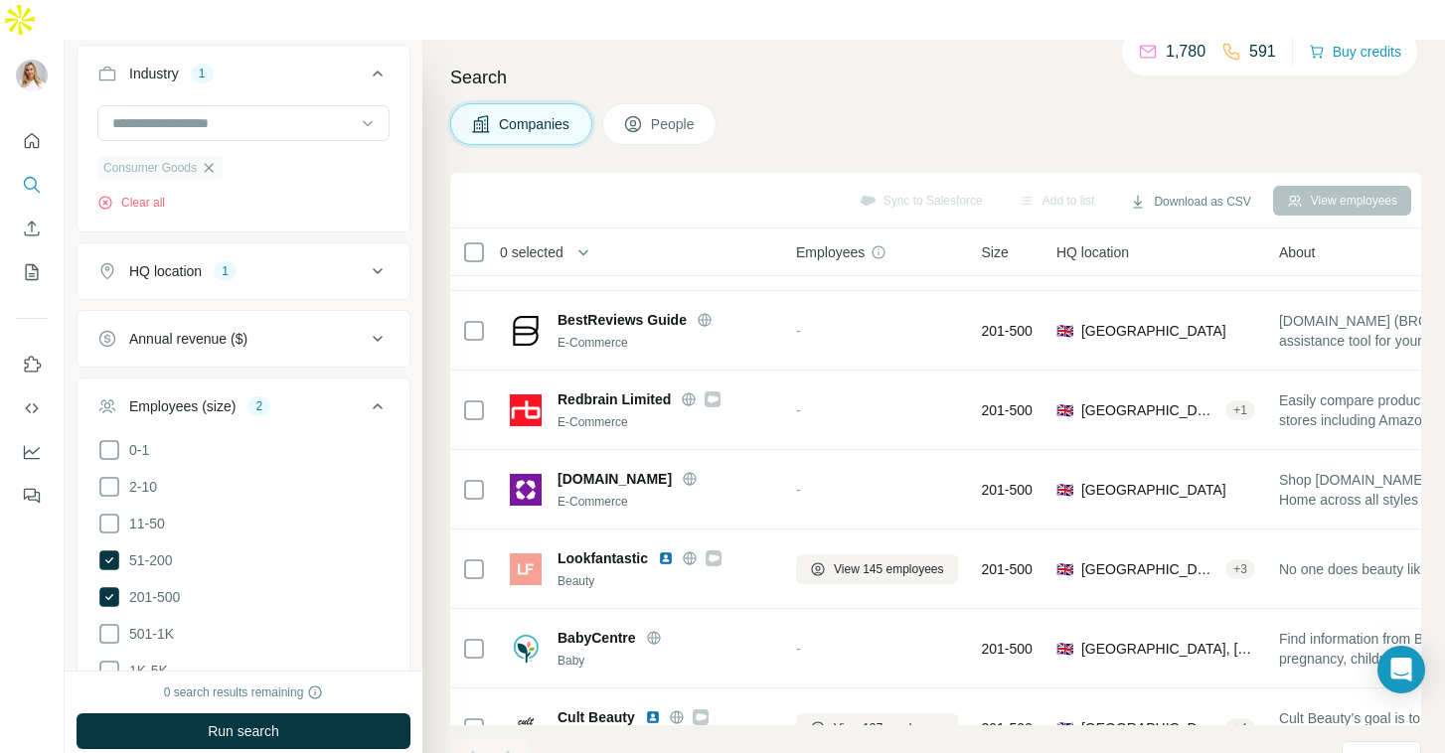 Image resolution: width=1445 pixels, height=753 pixels. Describe the element at coordinates (526, 569) in the screenshot. I see `img: Logo of Lookfantastic` at that location.